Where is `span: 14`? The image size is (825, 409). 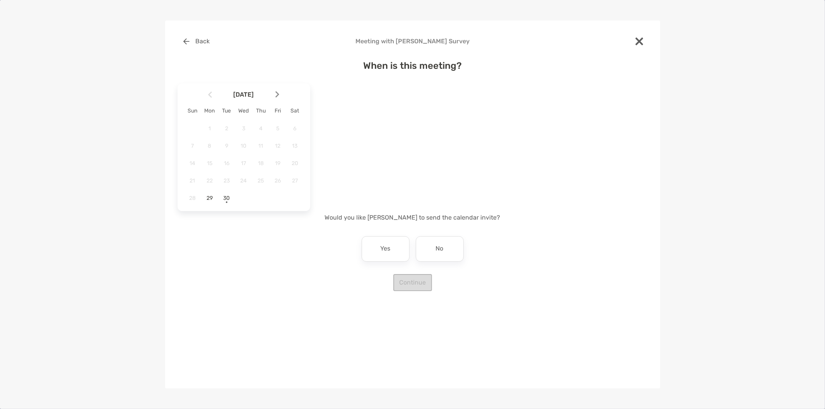 span: 14 is located at coordinates (193, 163).